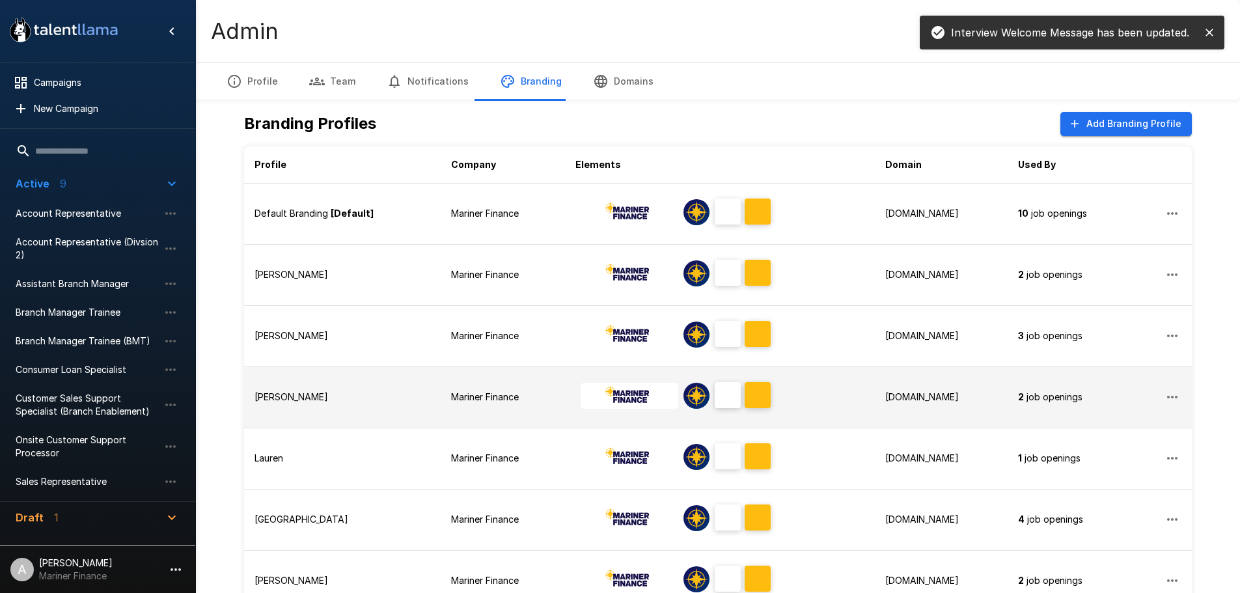 The height and width of the screenshot is (593, 1240). What do you see at coordinates (352, 213) in the screenshot?
I see `b: [Default]` at bounding box center [352, 213].